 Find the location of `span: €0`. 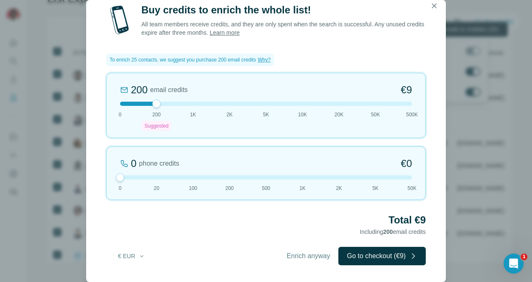

span: €0 is located at coordinates (406, 163).